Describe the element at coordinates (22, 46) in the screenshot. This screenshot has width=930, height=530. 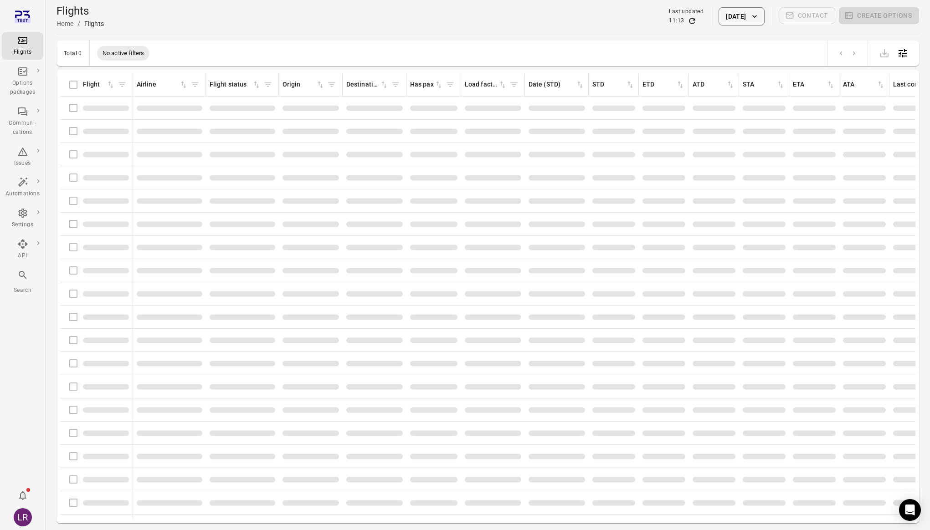
I see `a: Flights` at that location.